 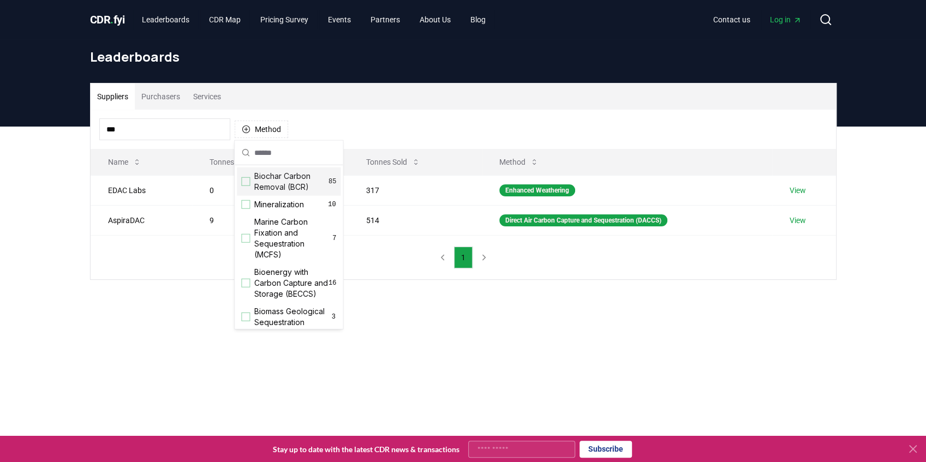 I want to click on span: Marine Carbon Fixation and Sequestration (MCFS), so click(x=293, y=238).